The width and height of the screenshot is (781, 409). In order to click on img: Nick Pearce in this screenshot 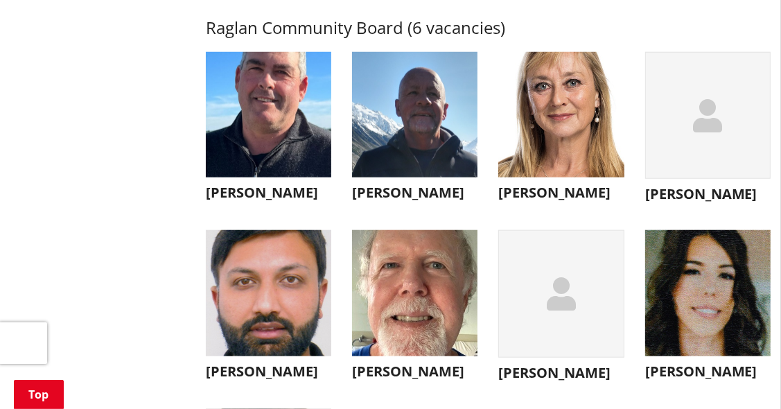, I will do `click(414, 114)`.